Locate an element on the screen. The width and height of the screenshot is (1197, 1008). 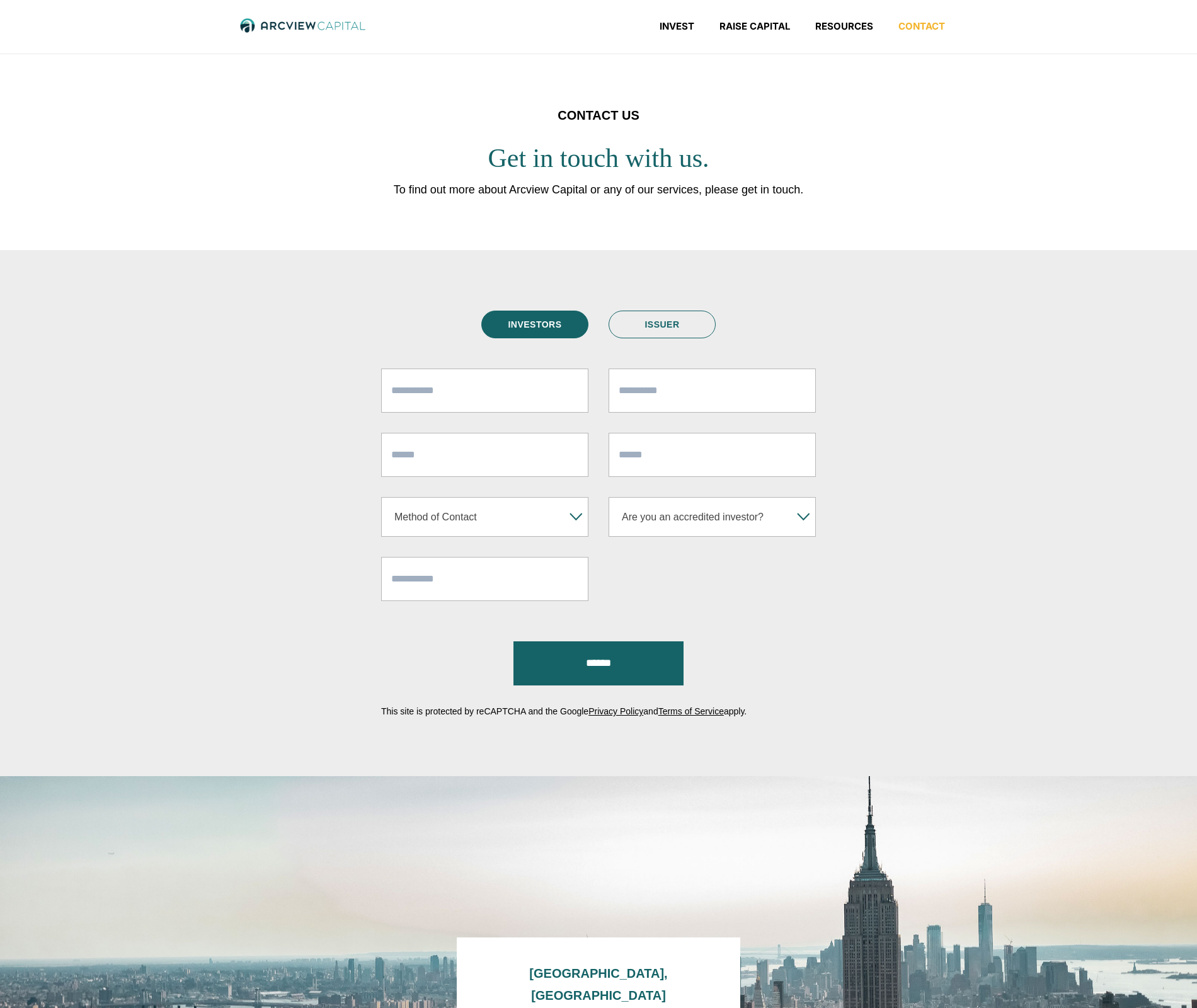
p: To find out more about Arcview Capital or any of our services, please get in touch. is located at coordinates (598, 190).